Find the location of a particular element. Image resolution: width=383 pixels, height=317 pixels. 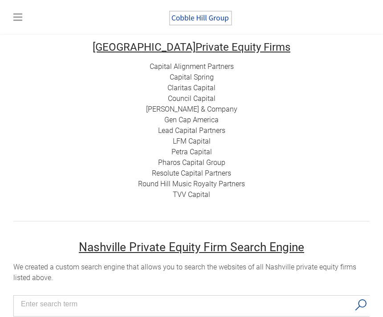

a: Lead Capital Partners is located at coordinates (191, 130).